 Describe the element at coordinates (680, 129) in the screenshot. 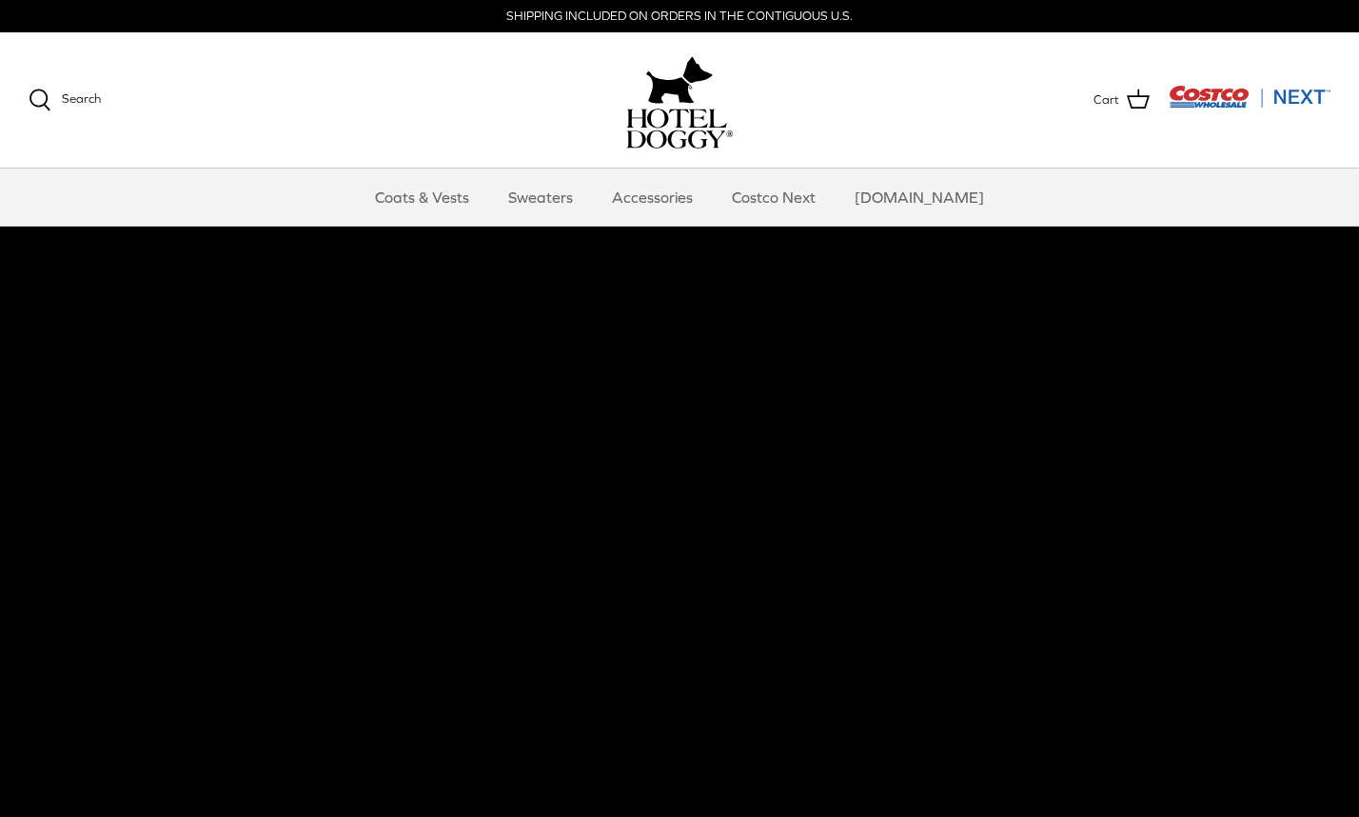

I see `img: hoteldoggycom` at that location.